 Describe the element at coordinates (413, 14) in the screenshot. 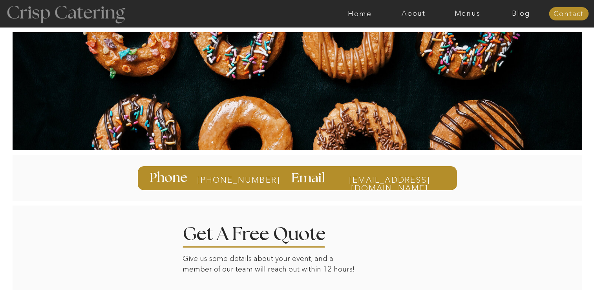

I see `nav: About` at that location.